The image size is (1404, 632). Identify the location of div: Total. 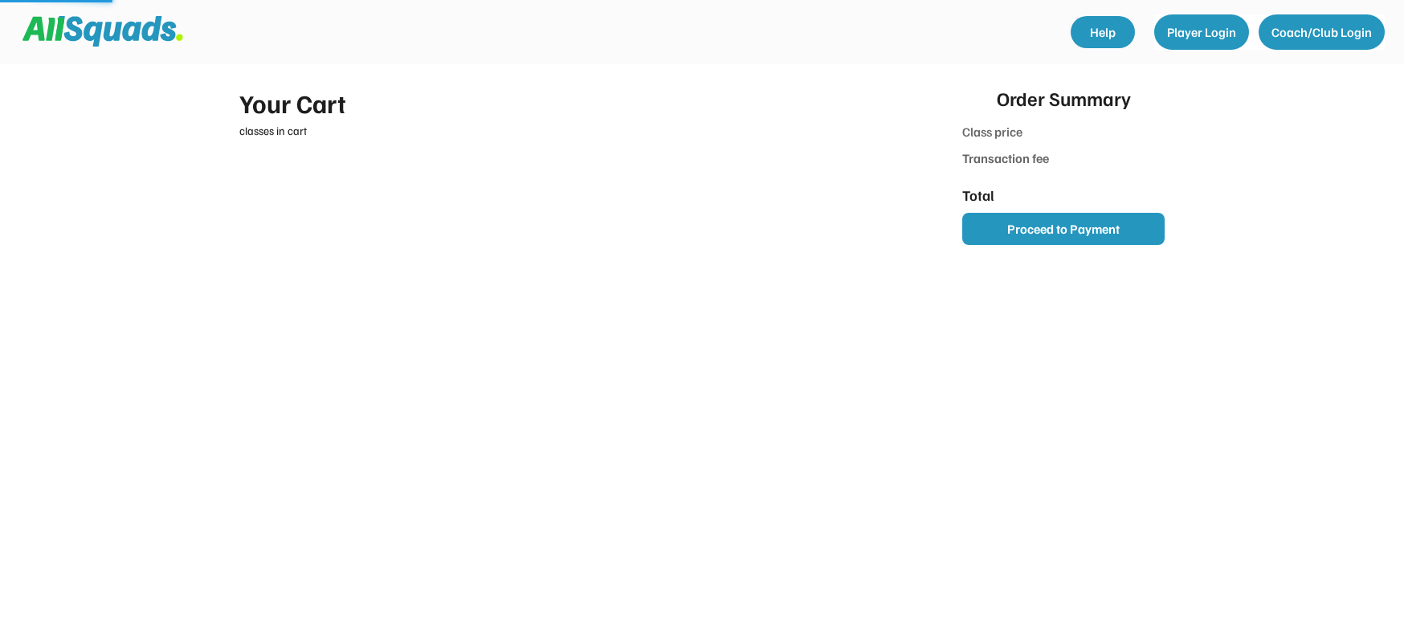
(1006, 195).